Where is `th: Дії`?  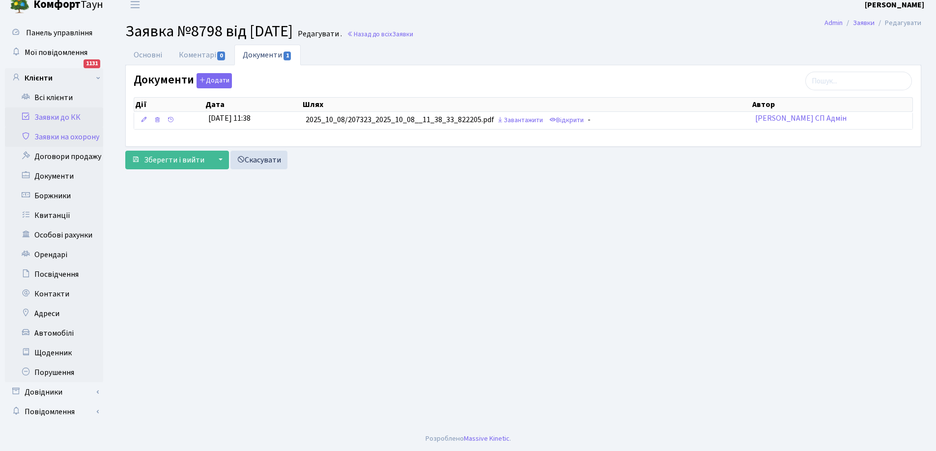
th: Дії is located at coordinates (169, 105).